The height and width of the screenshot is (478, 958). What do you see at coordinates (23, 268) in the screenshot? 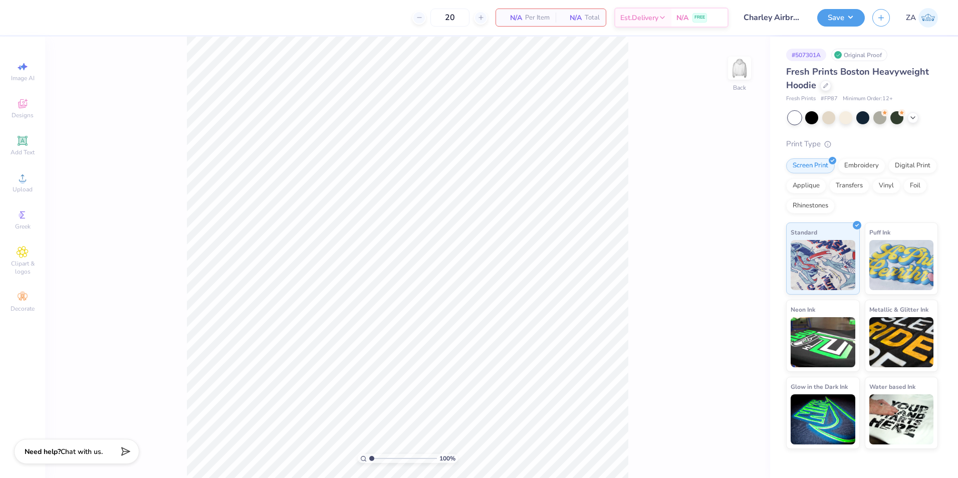
I see `span: Clipart & logos` at bounding box center [23, 268].